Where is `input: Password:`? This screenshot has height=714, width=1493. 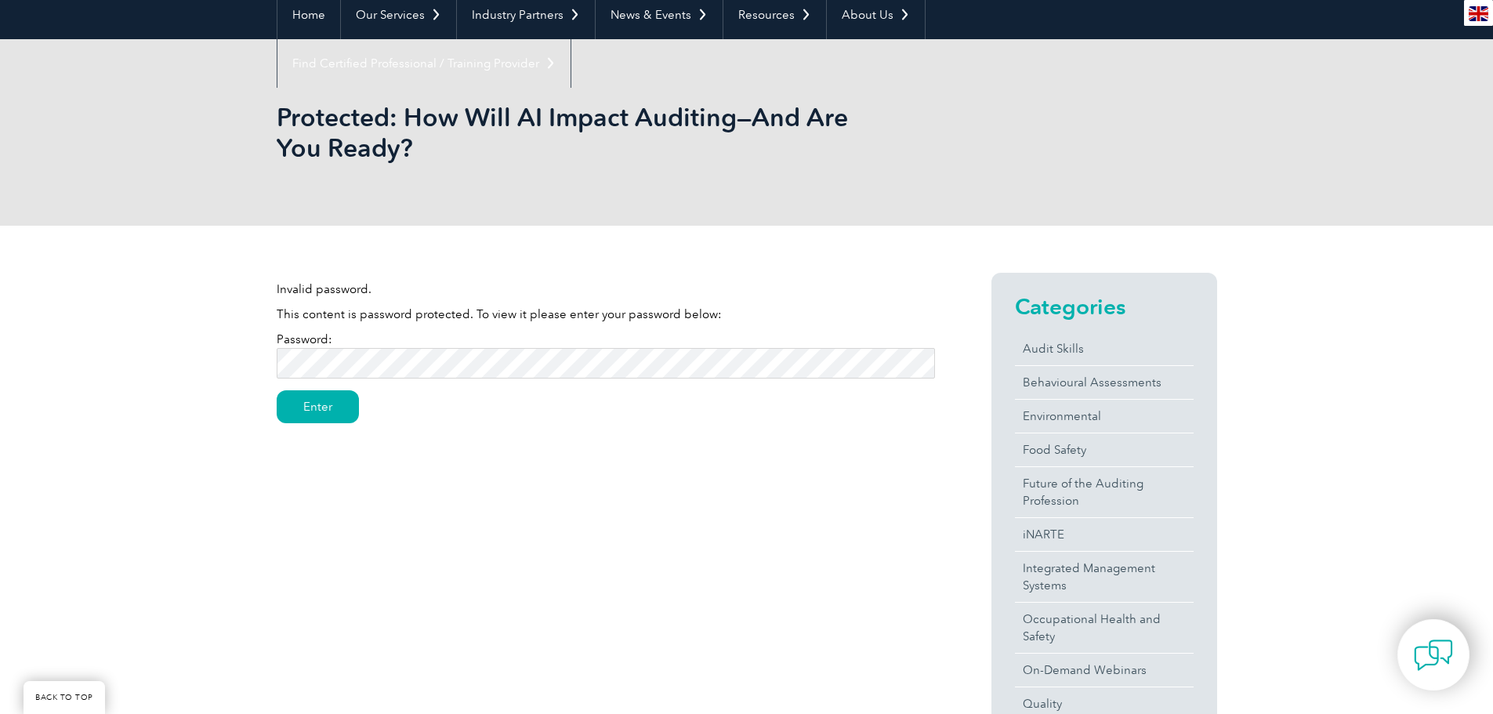
input: Password: is located at coordinates (606, 363).